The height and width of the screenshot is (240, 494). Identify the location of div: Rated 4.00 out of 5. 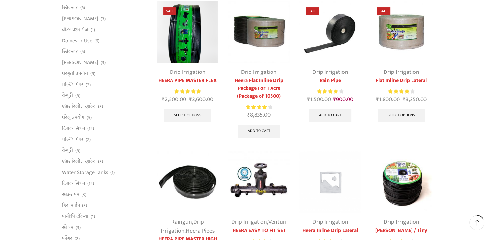
(401, 91).